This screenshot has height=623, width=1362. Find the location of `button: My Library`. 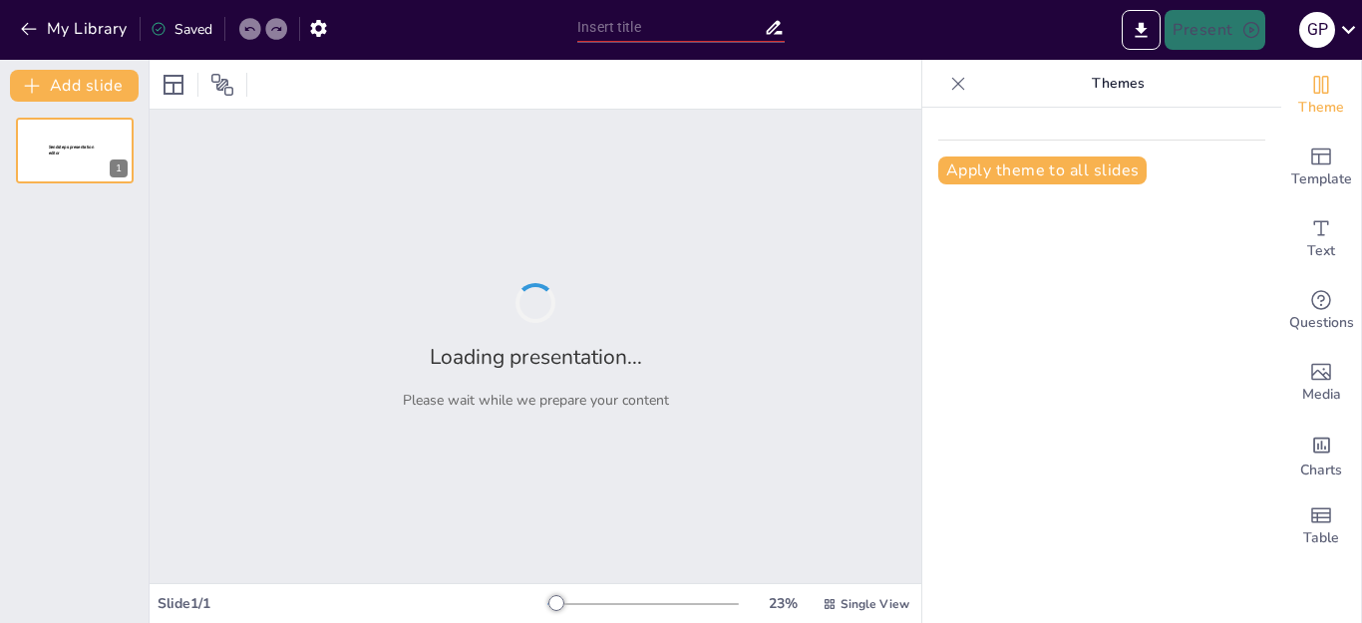

button: My Library is located at coordinates (75, 29).